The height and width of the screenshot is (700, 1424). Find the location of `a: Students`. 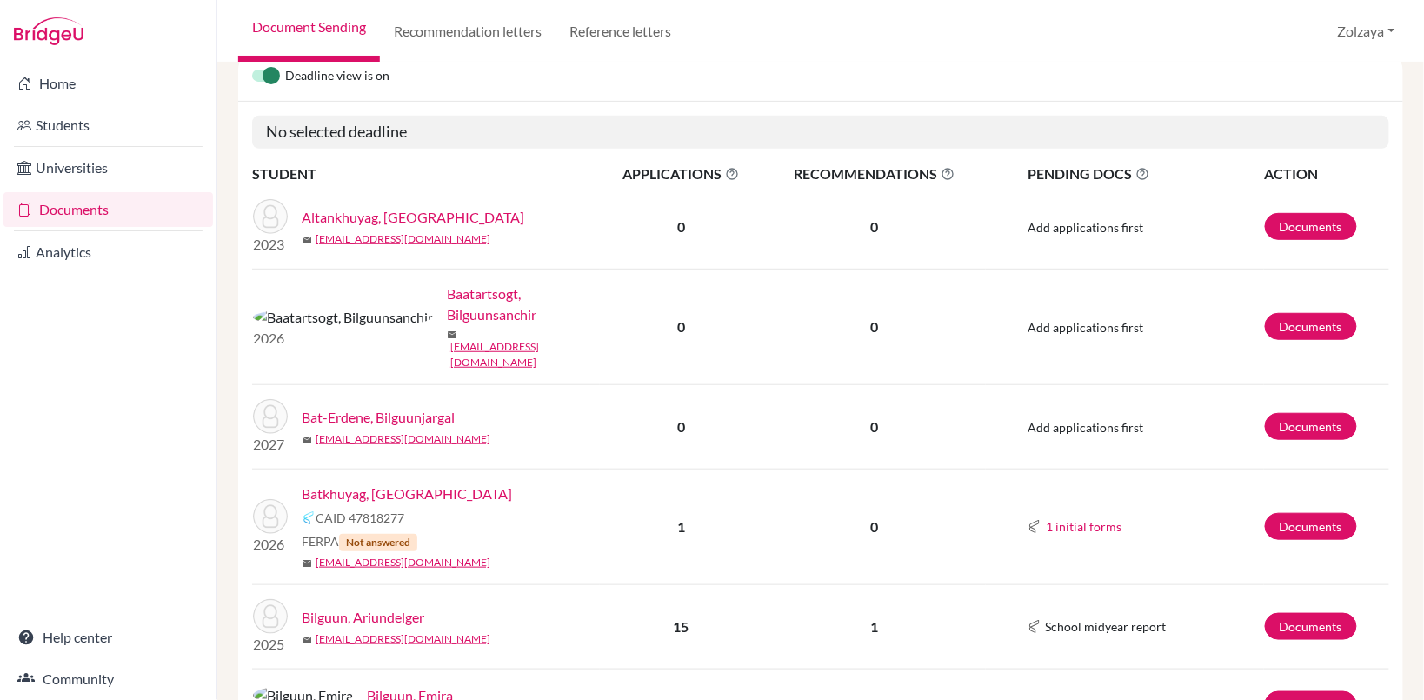

a: Students is located at coordinates (108, 125).